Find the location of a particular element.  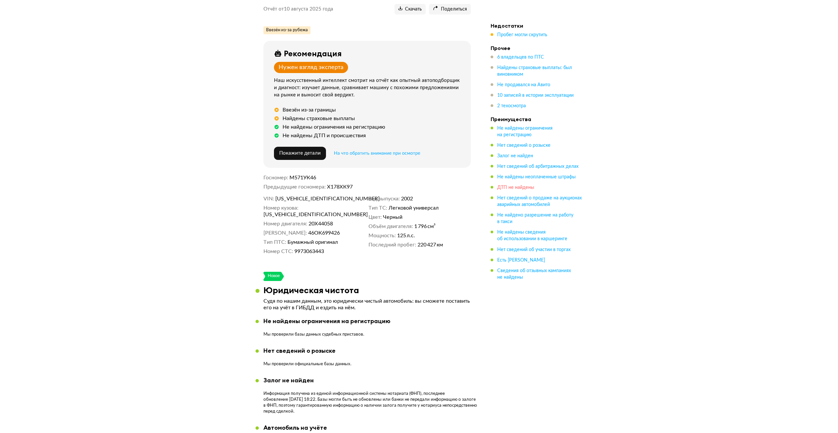

span: Залог не найден is located at coordinates (515, 156).